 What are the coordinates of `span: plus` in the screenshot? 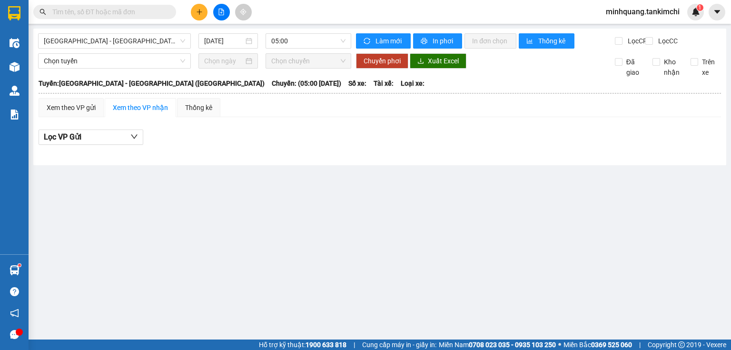 It's located at (200, 12).